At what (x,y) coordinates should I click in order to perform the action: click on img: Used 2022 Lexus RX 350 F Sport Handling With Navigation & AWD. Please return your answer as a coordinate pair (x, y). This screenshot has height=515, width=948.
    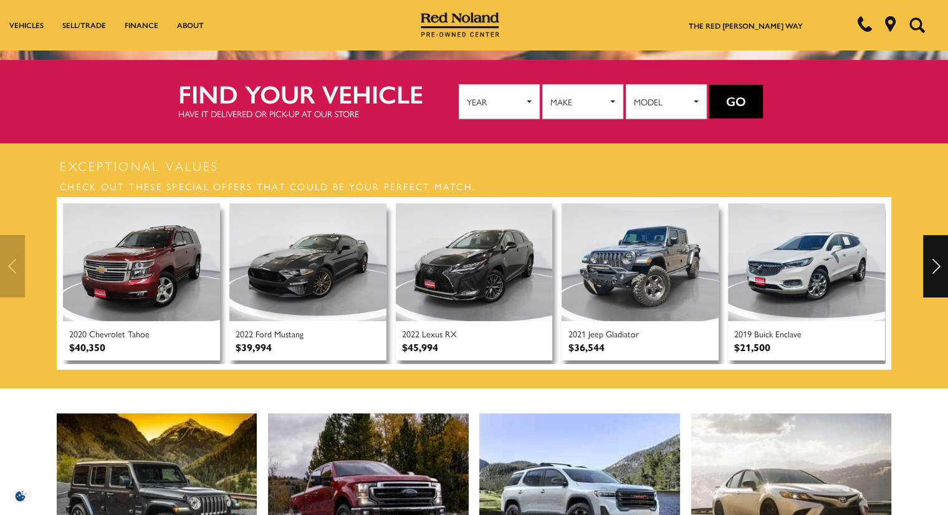
    Looking at the image, I should click on (474, 262).